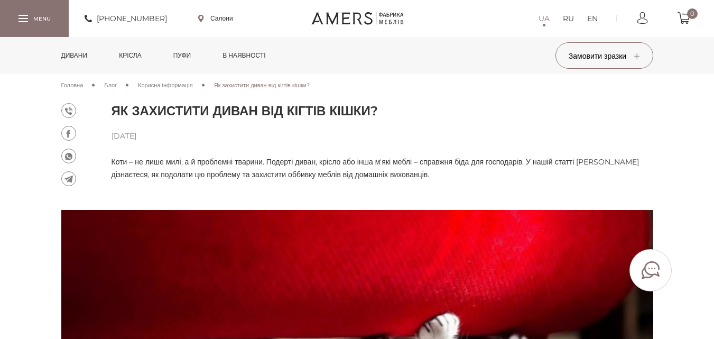 The height and width of the screenshot is (339, 714). Describe the element at coordinates (604, 56) in the screenshot. I see `button: Замовити зразки` at that location.